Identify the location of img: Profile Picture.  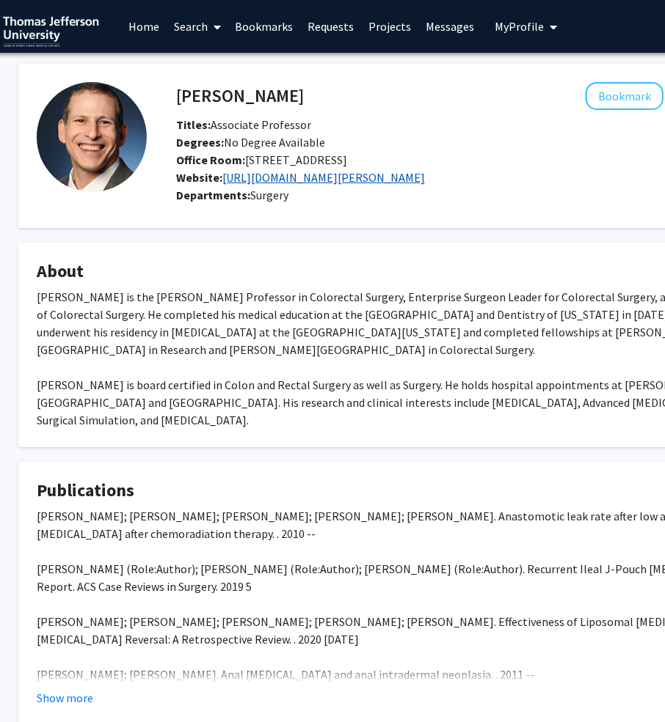
(92, 137).